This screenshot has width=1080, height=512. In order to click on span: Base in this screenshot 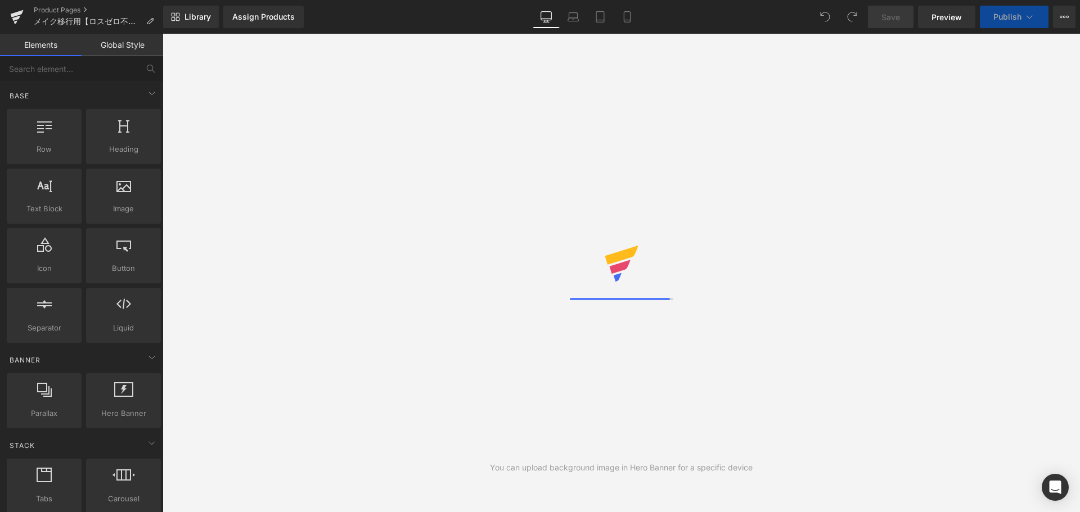, I will do `click(19, 96)`.